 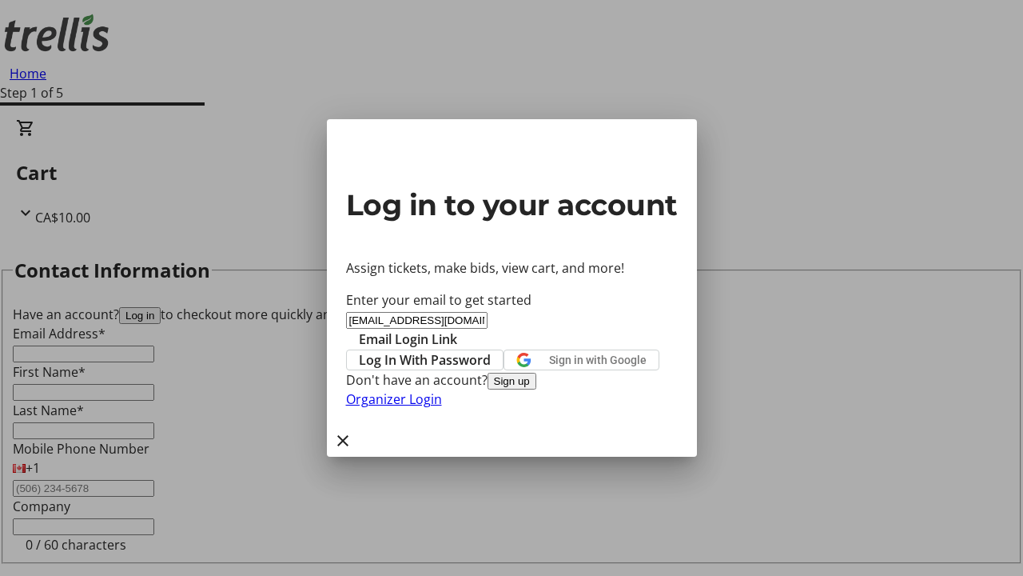 I want to click on button: Sign in with Google, so click(x=581, y=360).